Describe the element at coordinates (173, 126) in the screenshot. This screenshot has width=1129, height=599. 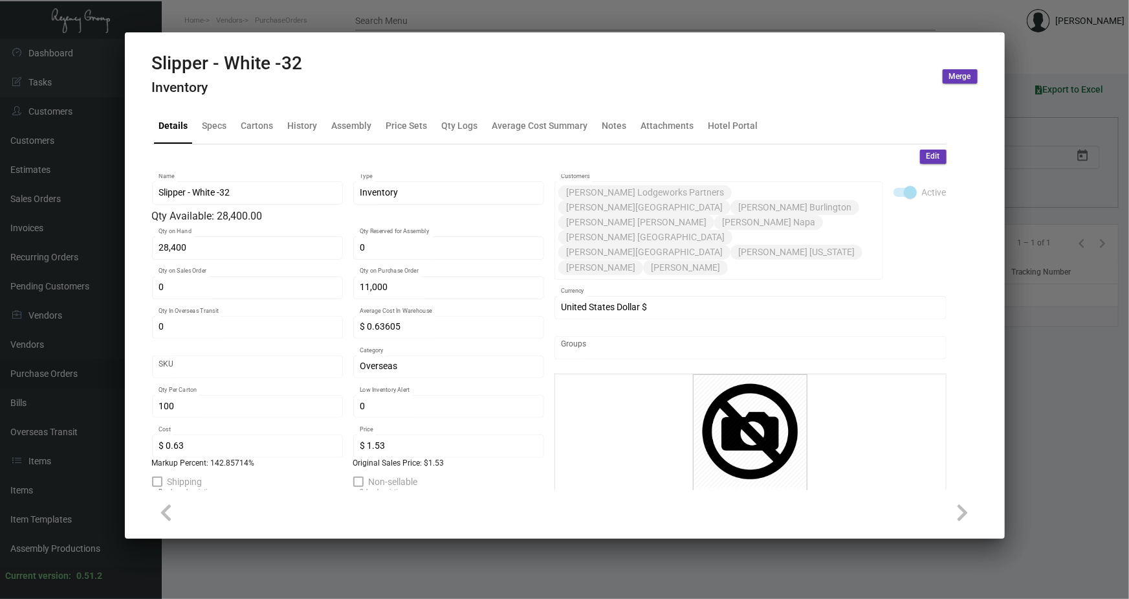
I see `div: Details` at that location.